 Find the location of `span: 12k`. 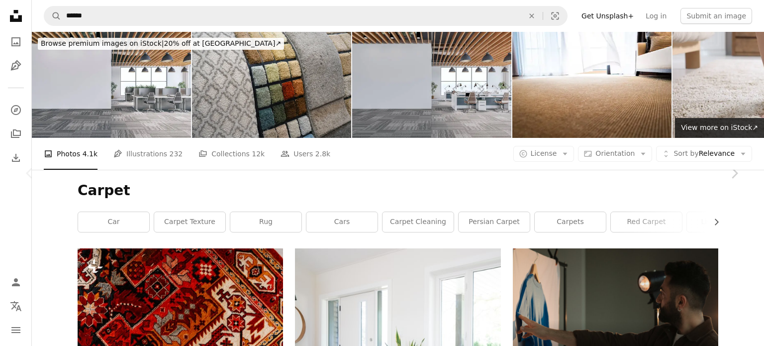

span: 12k is located at coordinates (258, 154).